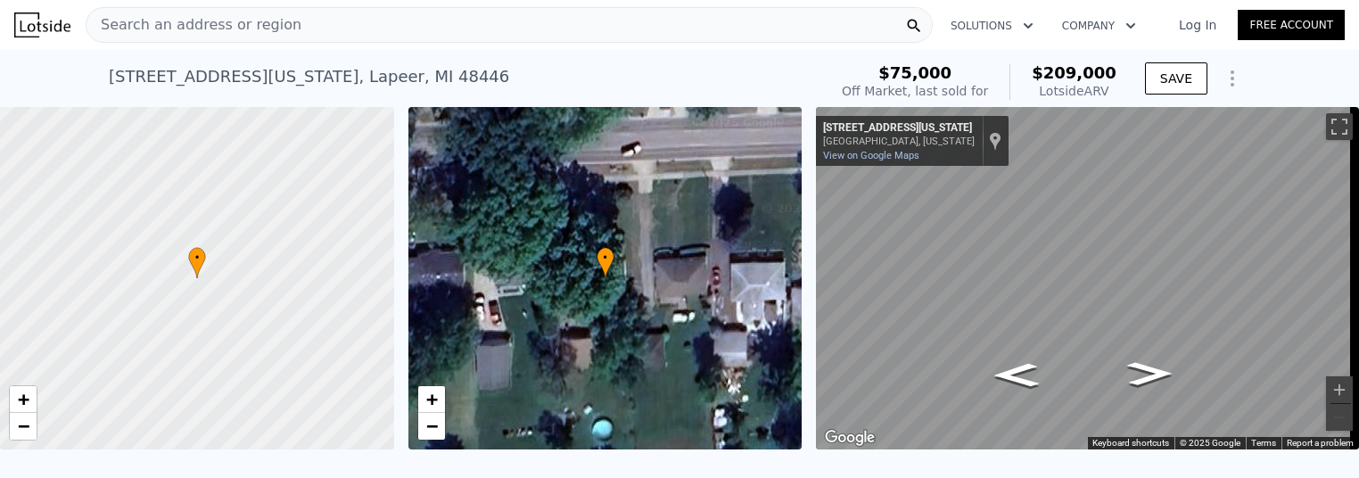 The image size is (1359, 478). Describe the element at coordinates (850, 438) in the screenshot. I see `a: Open this area in Google Maps (opens a new window)` at that location.